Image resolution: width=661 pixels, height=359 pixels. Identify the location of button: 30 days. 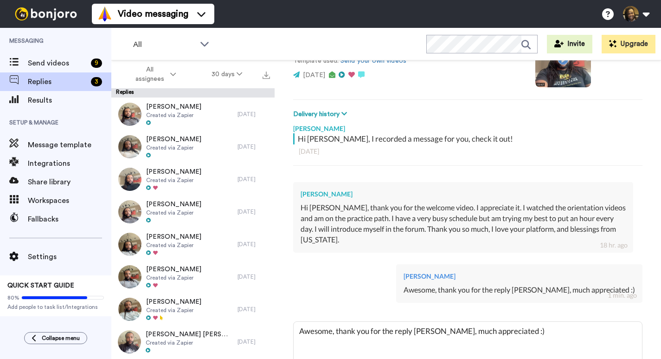
(227, 74).